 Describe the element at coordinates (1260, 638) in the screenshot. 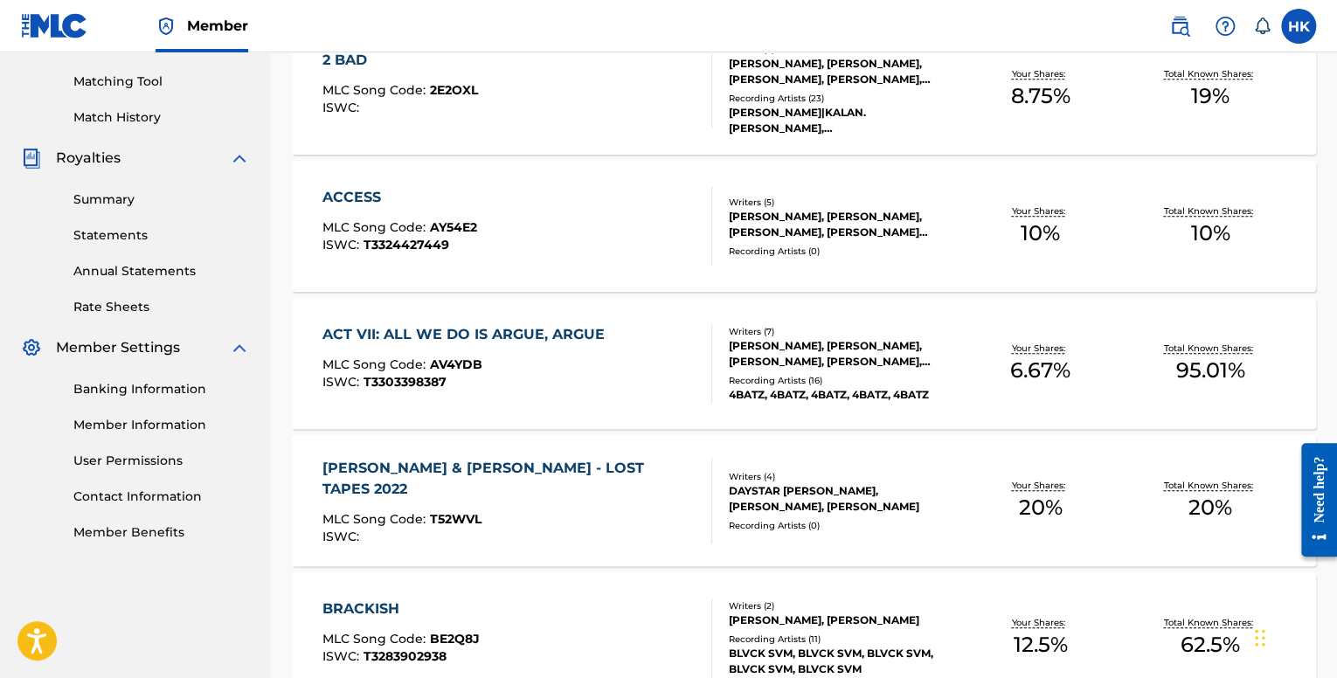

I see `div: Slepen` at that location.